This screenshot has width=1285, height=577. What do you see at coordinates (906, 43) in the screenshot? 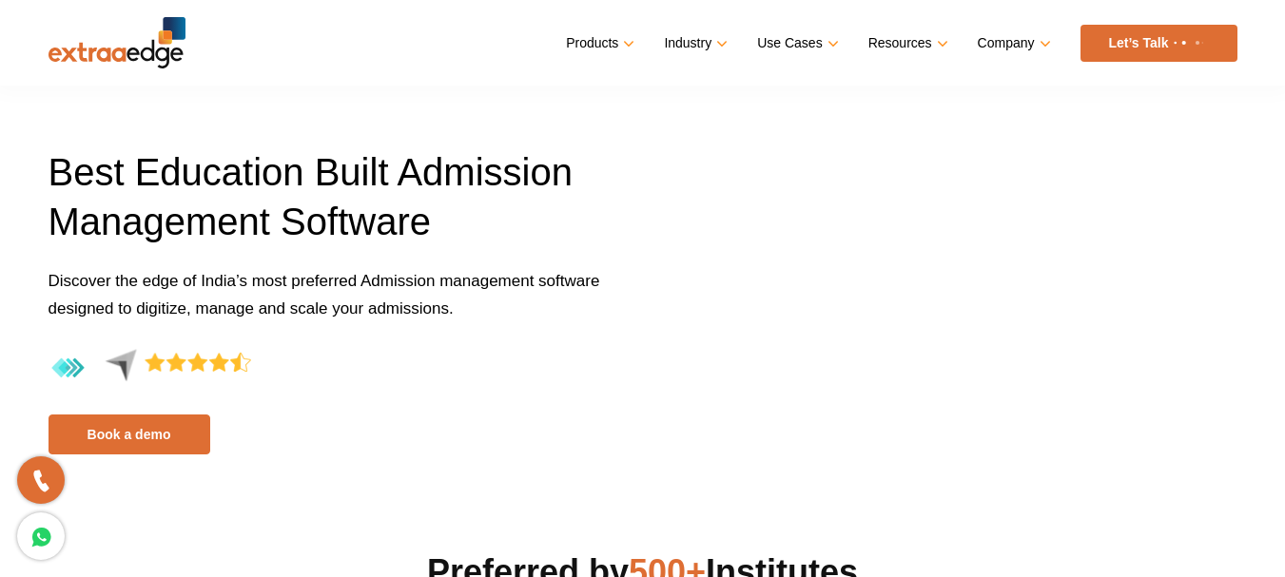
I see `a: Resources` at bounding box center [906, 43].